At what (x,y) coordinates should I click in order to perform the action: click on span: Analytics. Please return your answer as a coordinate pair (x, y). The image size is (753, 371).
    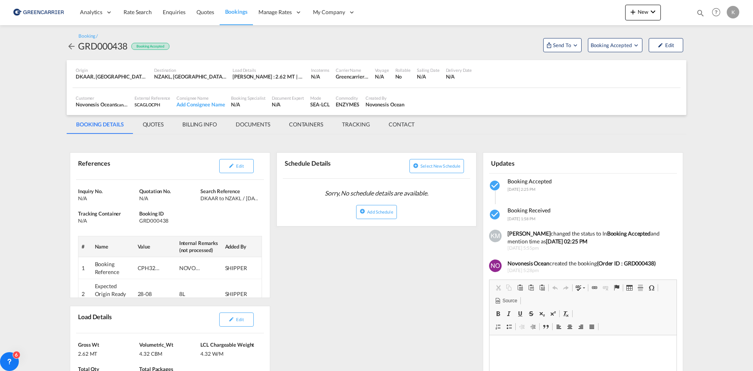
    Looking at the image, I should click on (91, 12).